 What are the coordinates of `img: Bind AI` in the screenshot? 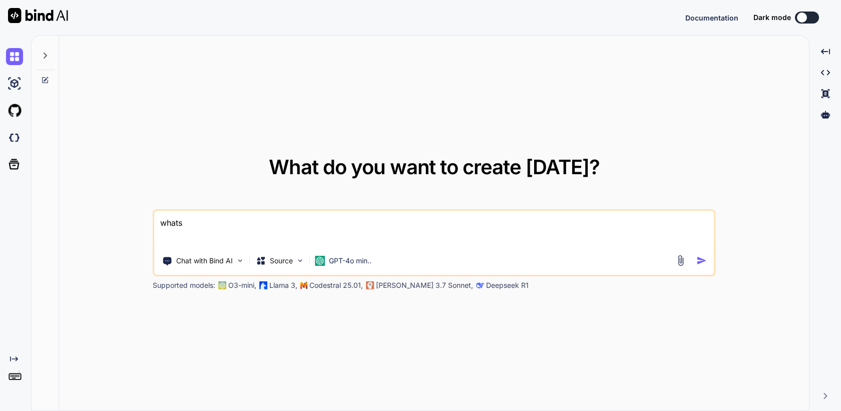 It's located at (38, 16).